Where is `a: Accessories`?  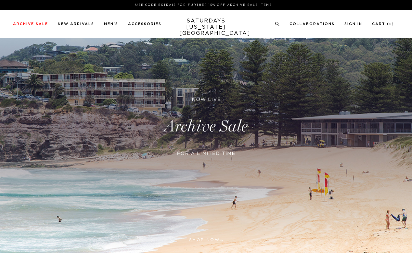
a: Accessories is located at coordinates (145, 24).